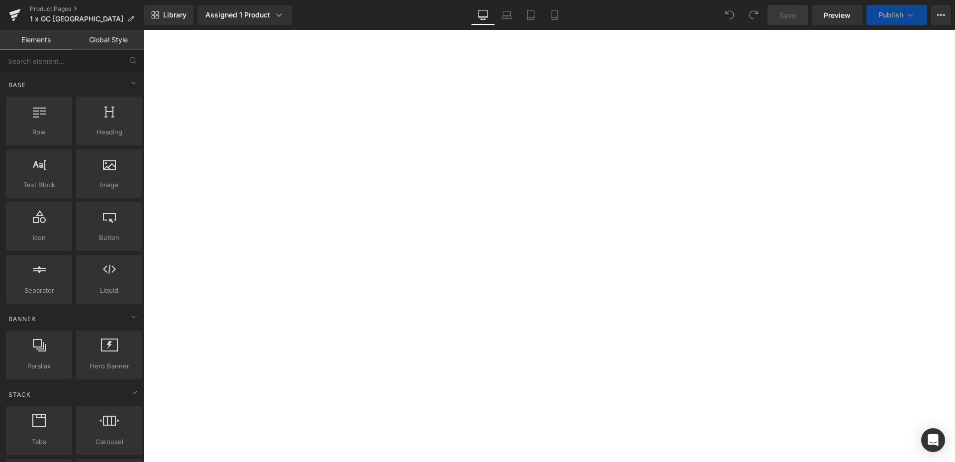 This screenshot has width=955, height=462. What do you see at coordinates (39, 132) in the screenshot?
I see `span: Row` at bounding box center [39, 132].